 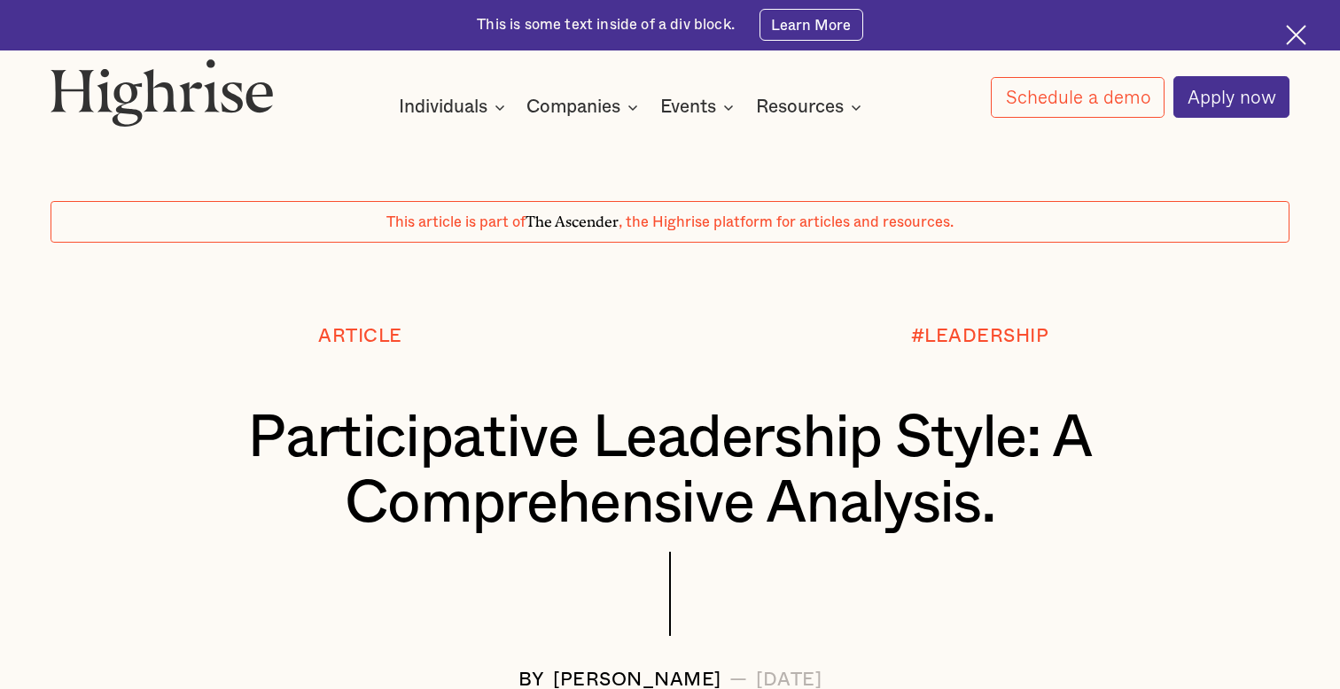 I want to click on div: Article, so click(x=360, y=336).